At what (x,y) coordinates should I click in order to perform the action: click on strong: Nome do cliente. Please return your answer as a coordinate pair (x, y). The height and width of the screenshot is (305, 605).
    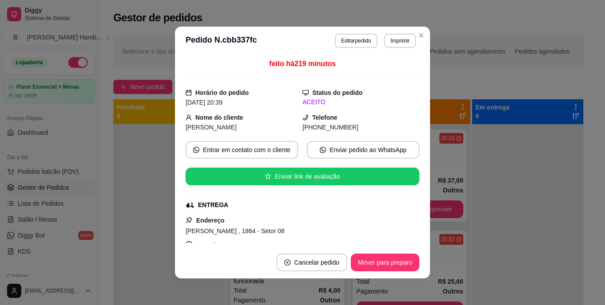
    Looking at the image, I should click on (219, 117).